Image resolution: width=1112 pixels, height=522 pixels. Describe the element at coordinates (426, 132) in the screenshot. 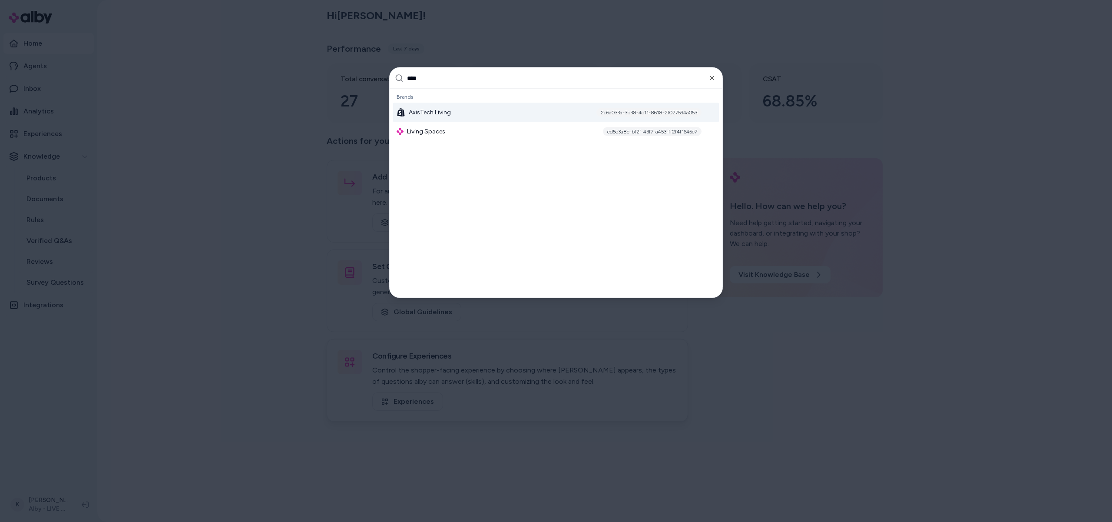

I see `span: Living Spaces` at that location.